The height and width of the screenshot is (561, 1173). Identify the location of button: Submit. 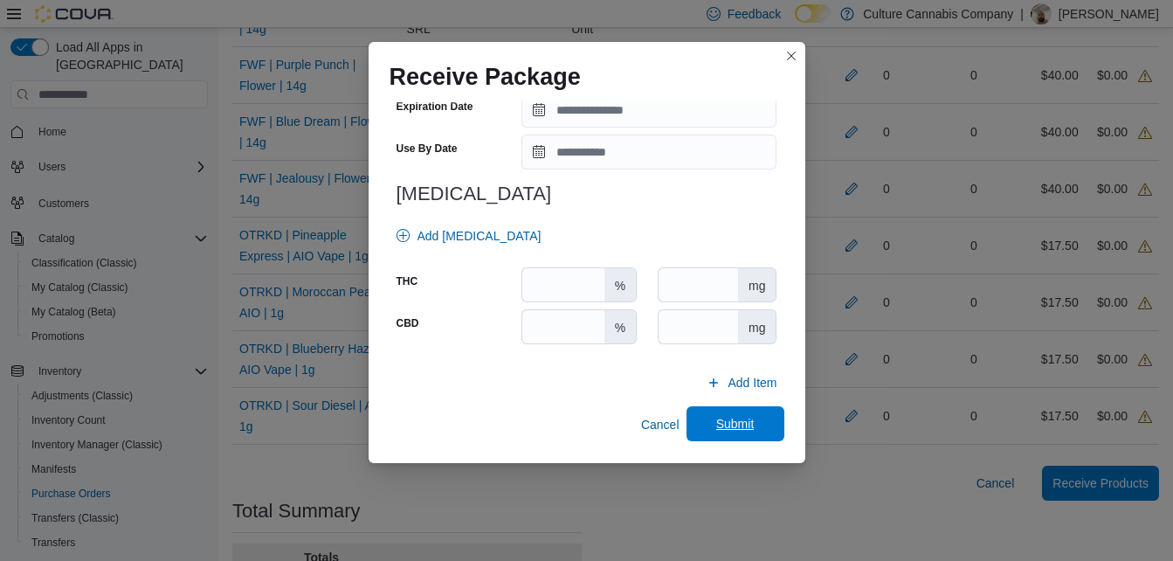
(736, 424).